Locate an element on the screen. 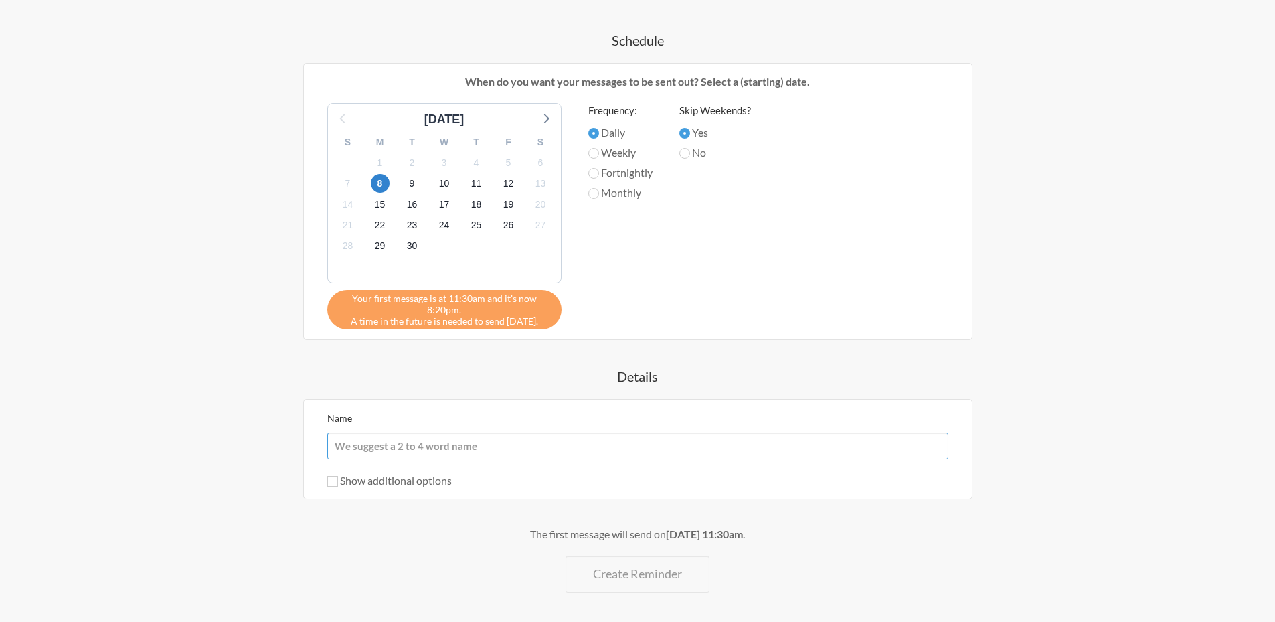 Image resolution: width=1275 pixels, height=622 pixels. p: When do you want your messages to be sent out? Select a (starting) date. is located at coordinates (638, 82).